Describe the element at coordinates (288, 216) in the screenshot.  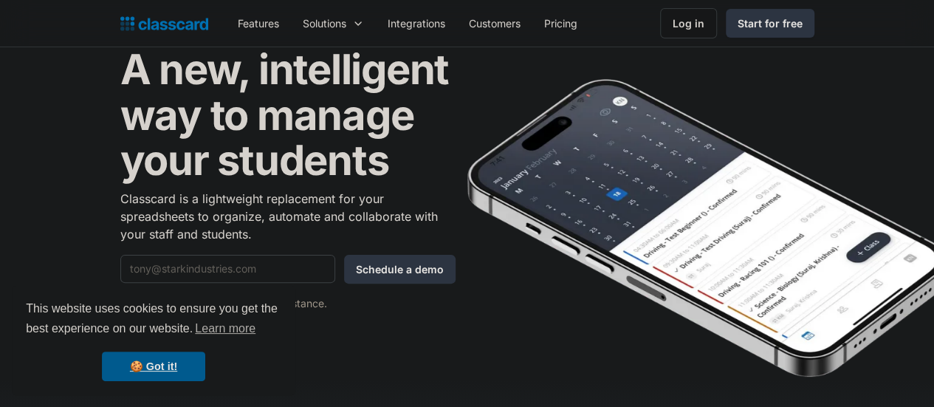
I see `p: Classcard is a lightweight replacement for your spreadsheets to organize, automate and collaborat...` at that location.